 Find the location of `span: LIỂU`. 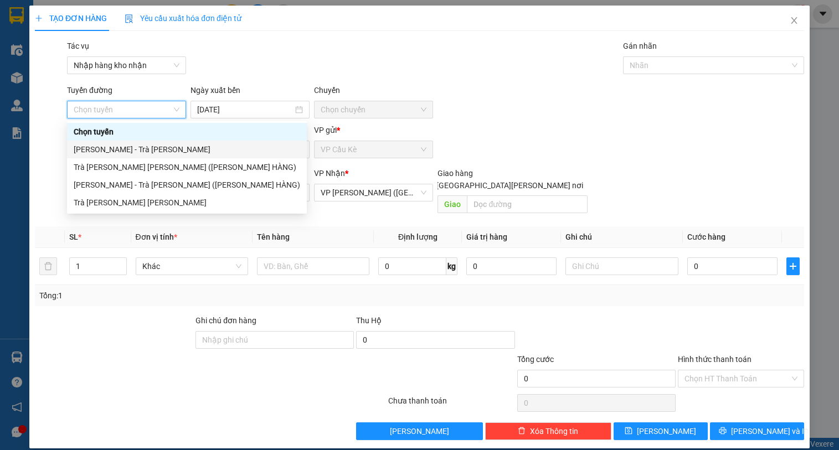

span: LIỂU is located at coordinates (78, 27).